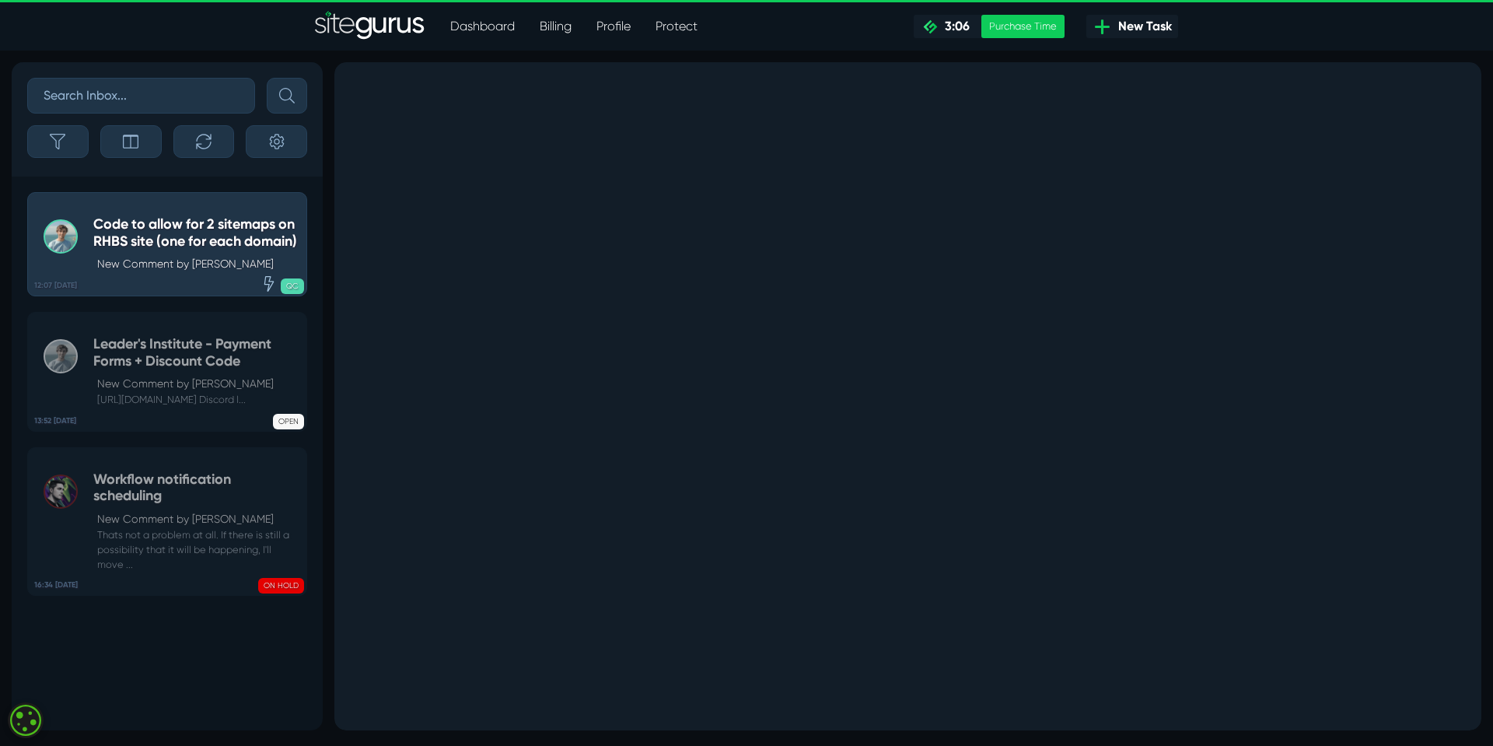 This screenshot has width=1493, height=746. What do you see at coordinates (954, 26) in the screenshot?
I see `span: 3:06` at bounding box center [954, 26].